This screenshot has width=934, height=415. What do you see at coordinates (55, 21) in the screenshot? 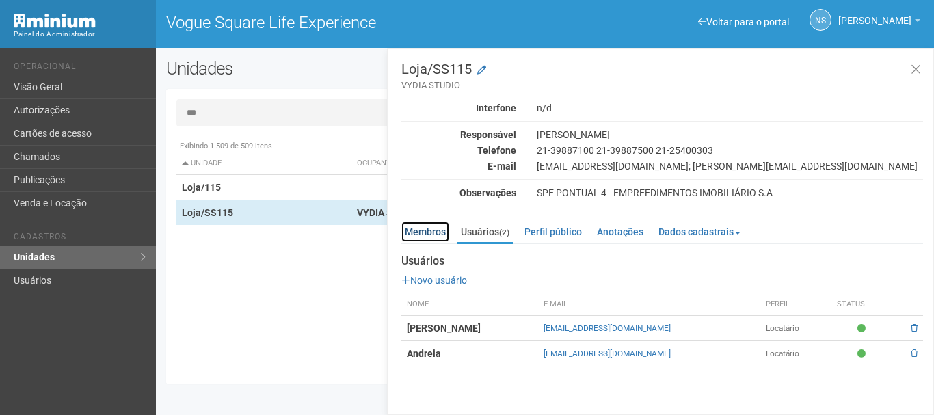
I see `img: Minium` at bounding box center [55, 21].